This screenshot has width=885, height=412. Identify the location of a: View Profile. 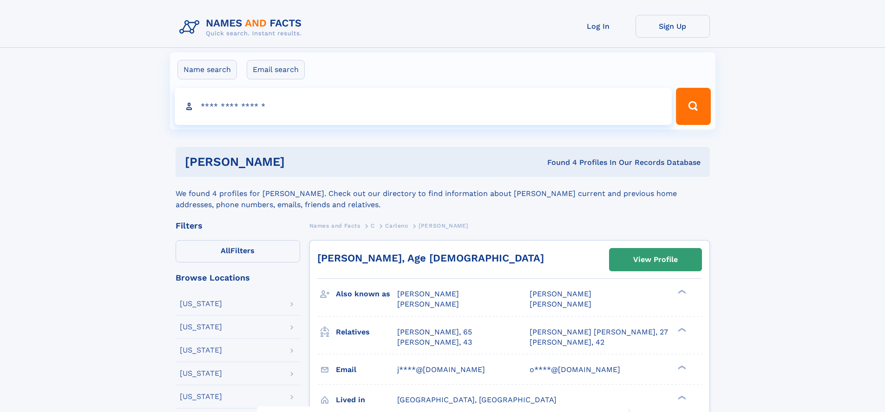
(655, 260).